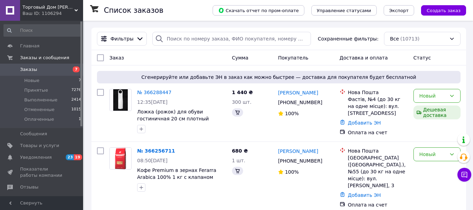 This screenshot has width=473, height=210. What do you see at coordinates (154, 92) in the screenshot?
I see `a: № 366288447` at bounding box center [154, 92].